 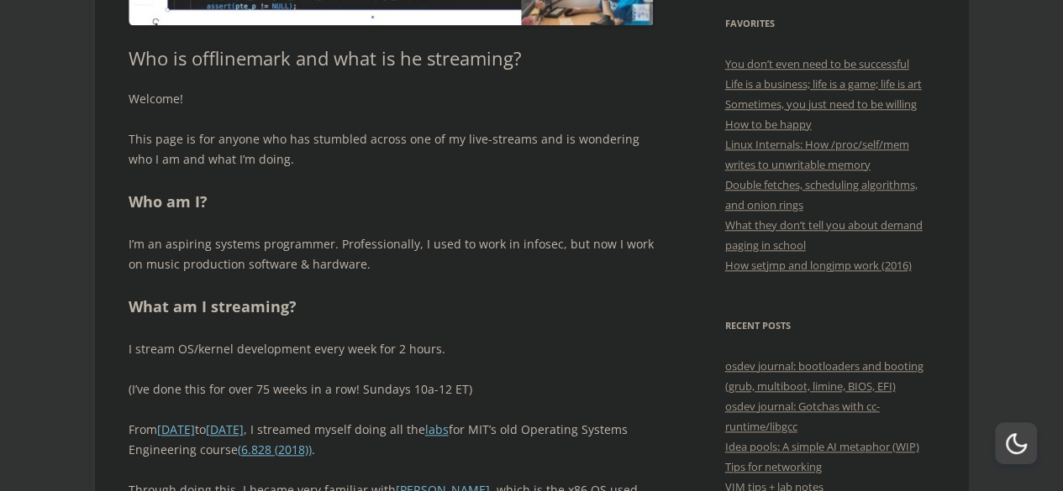 What do you see at coordinates (830, 326) in the screenshot?
I see `h3: Recent Posts` at bounding box center [830, 326].